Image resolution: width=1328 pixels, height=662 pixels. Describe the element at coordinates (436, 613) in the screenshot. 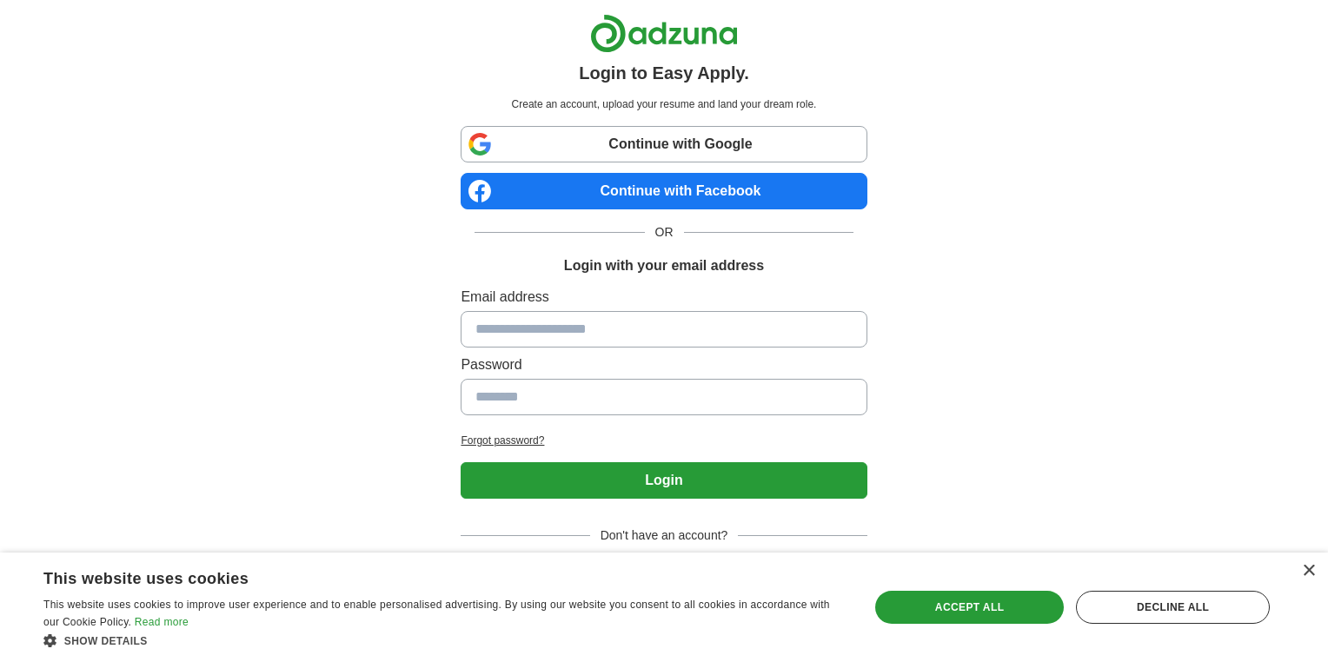

I see `span: This website uses cookies to improve user experience and to enable personalised advertising. By u...` at that location.